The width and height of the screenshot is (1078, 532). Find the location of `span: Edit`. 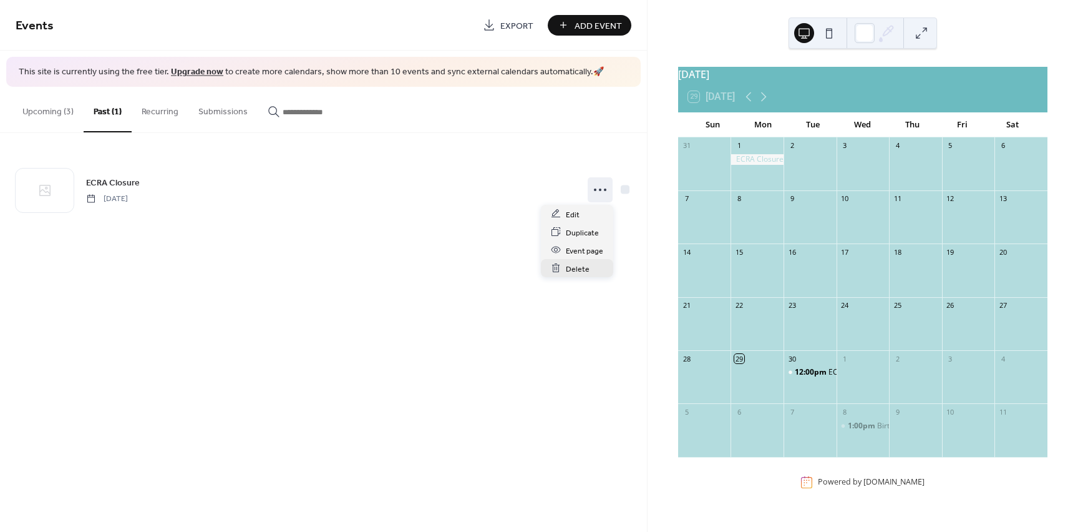

span: Edit is located at coordinates (573, 214).